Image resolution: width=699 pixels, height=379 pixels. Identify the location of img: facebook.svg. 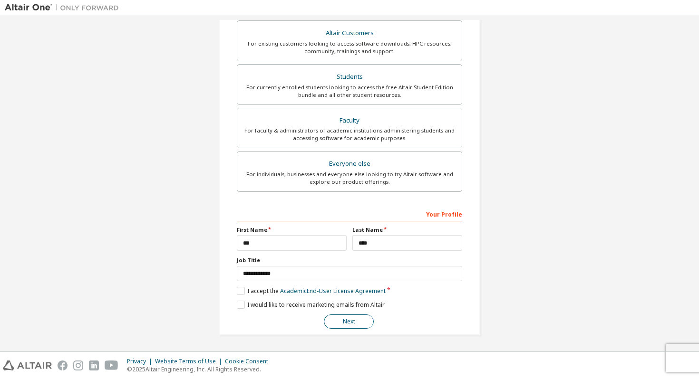
(62, 366).